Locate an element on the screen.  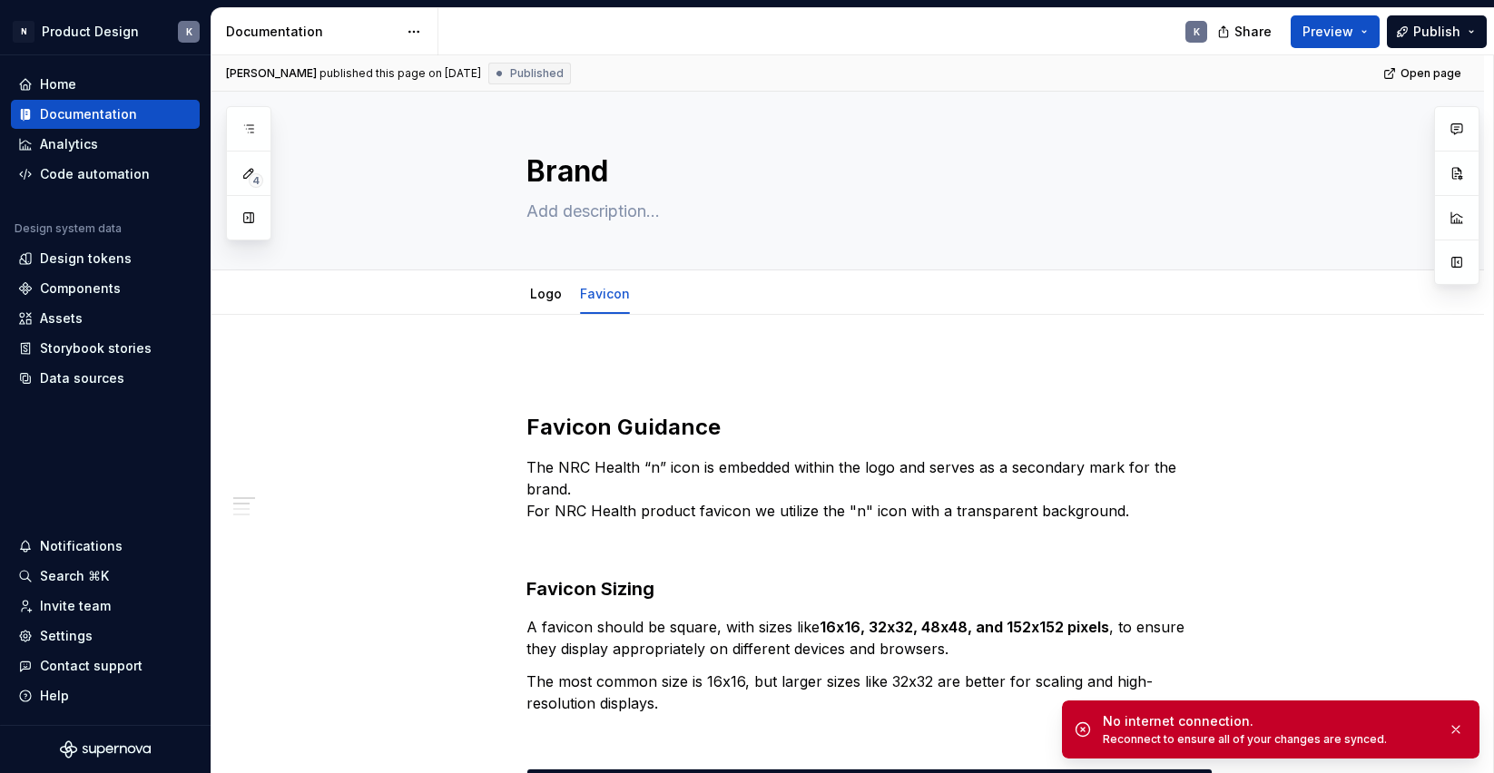
button: Contact support is located at coordinates (105, 666).